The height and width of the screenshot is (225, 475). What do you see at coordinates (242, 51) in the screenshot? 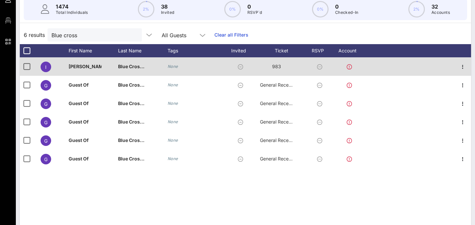
I see `div: Invited` at bounding box center [242, 51].